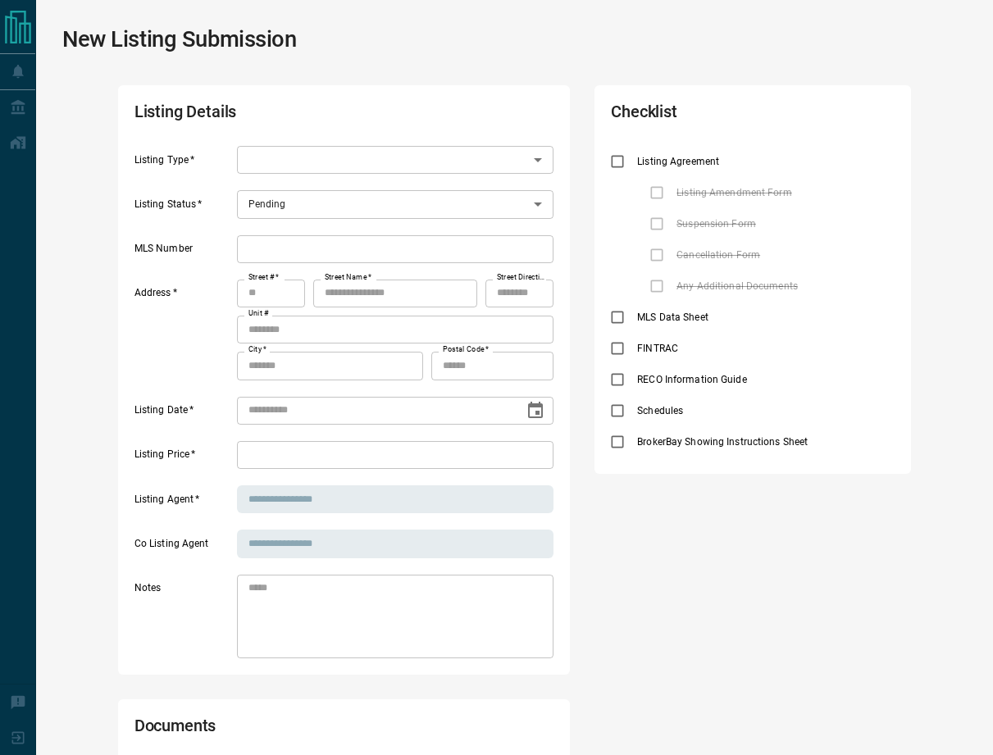 The height and width of the screenshot is (755, 993). I want to click on span: RECO Information Guide, so click(691, 379).